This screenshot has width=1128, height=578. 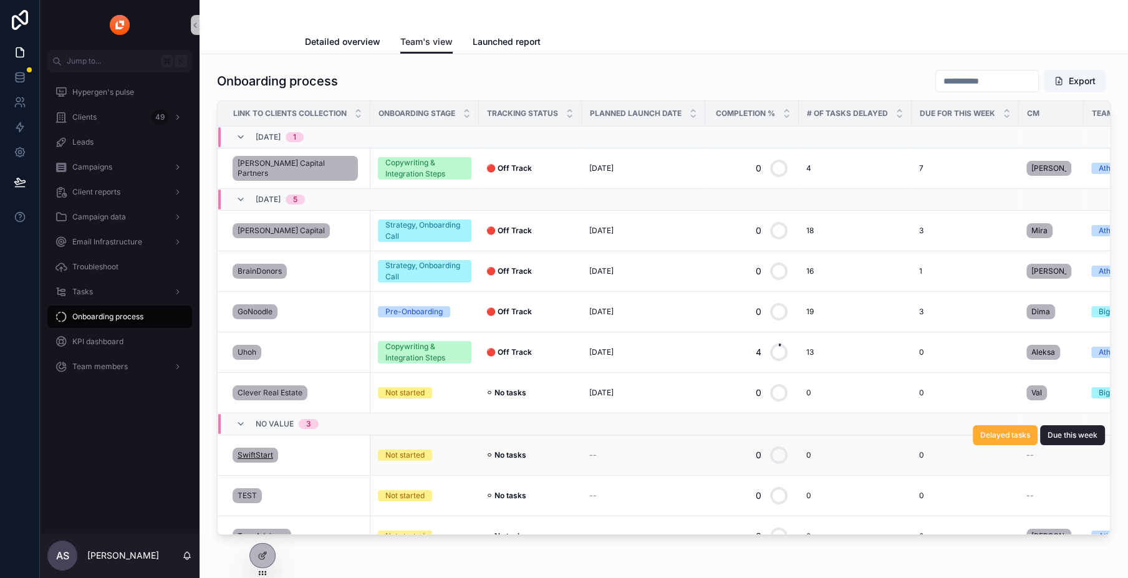 What do you see at coordinates (921, 168) in the screenshot?
I see `span: 7` at bounding box center [921, 168].